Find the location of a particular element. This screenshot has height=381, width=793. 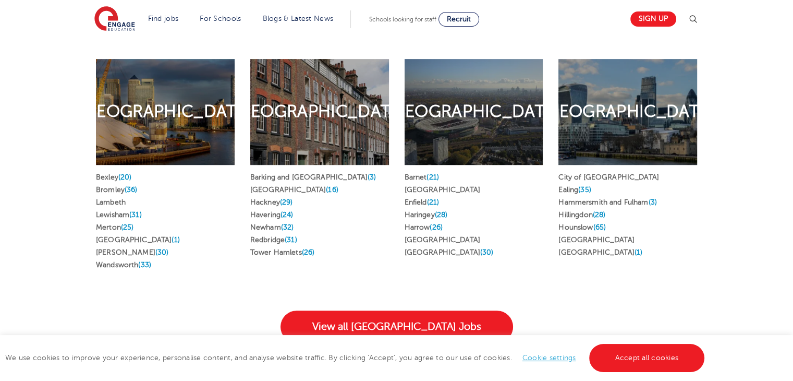

span: We use cookies to improve your experience, personalise content, and analyse website traffic. By c... is located at coordinates (356, 357).